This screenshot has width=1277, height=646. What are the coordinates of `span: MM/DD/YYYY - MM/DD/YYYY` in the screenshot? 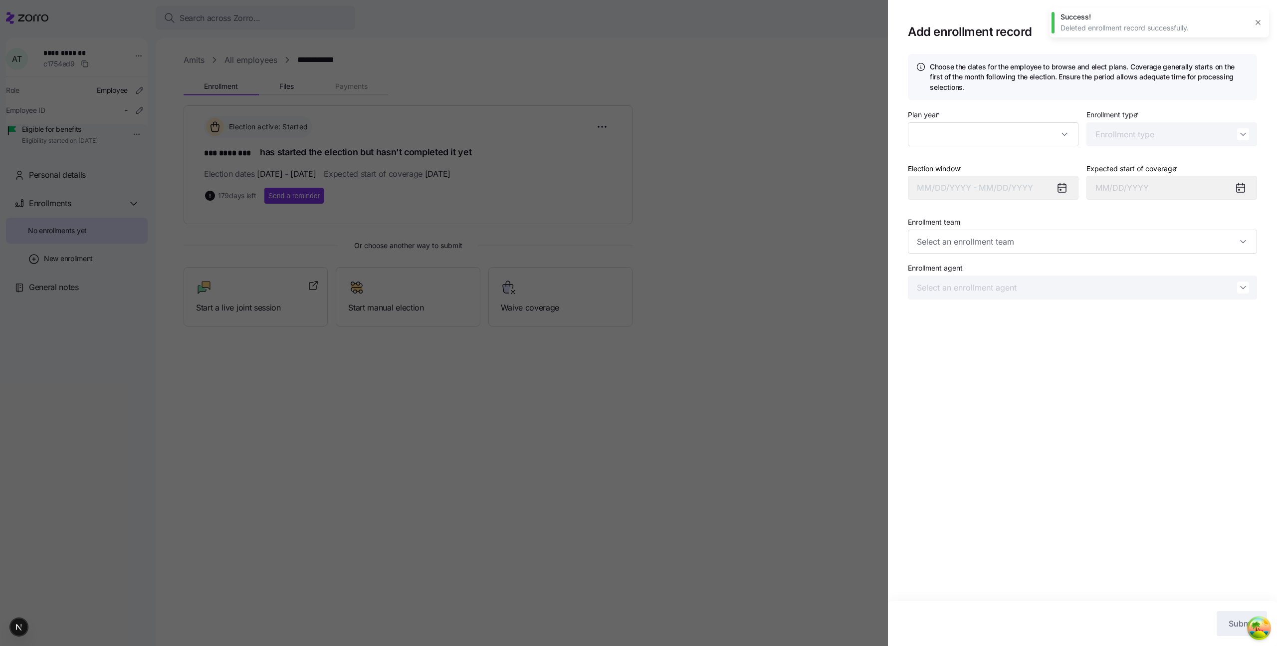 It's located at (975, 188).